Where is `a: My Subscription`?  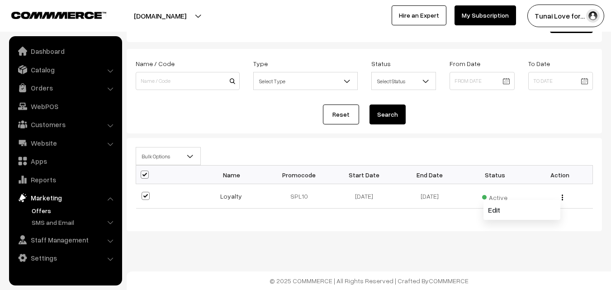 a: My Subscription is located at coordinates (485, 15).